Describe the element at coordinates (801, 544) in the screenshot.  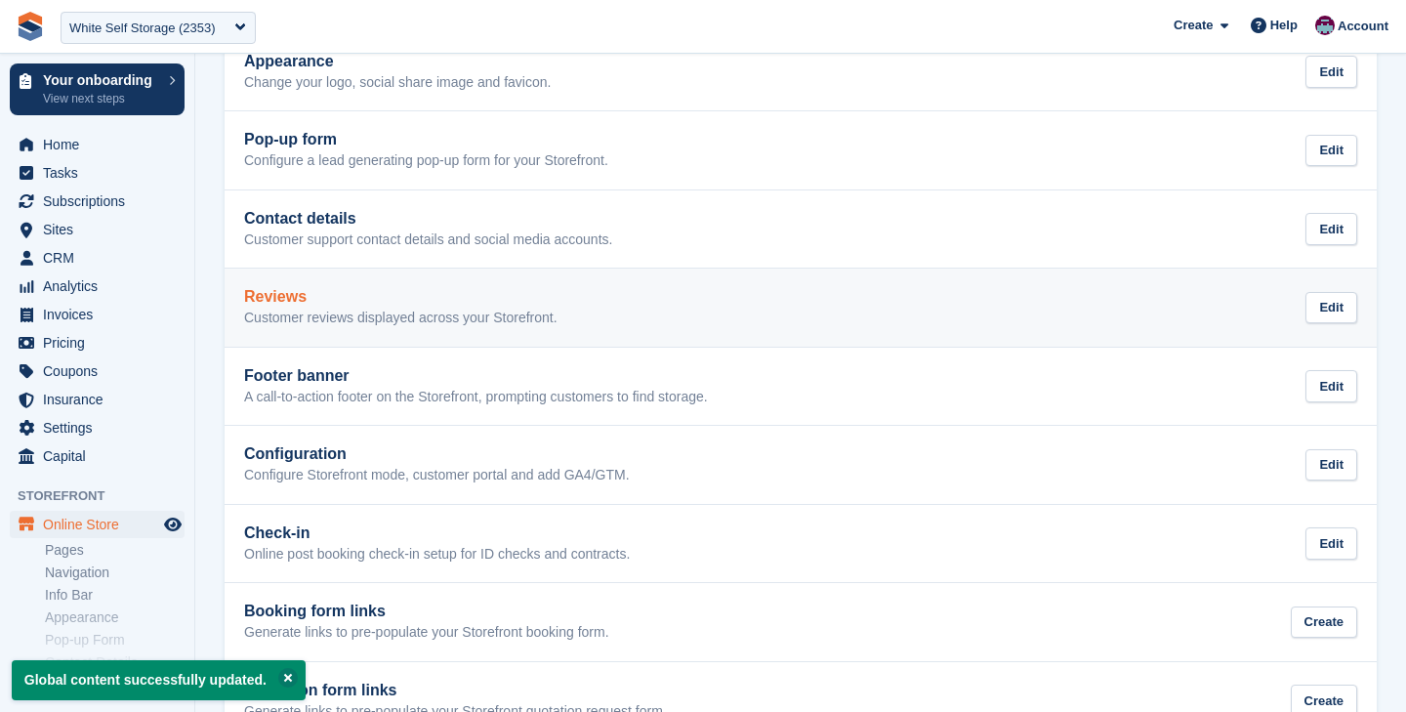
I see `a: Check-in Online post booking check-in setup for ID checks and contracts. Edit` at that location.